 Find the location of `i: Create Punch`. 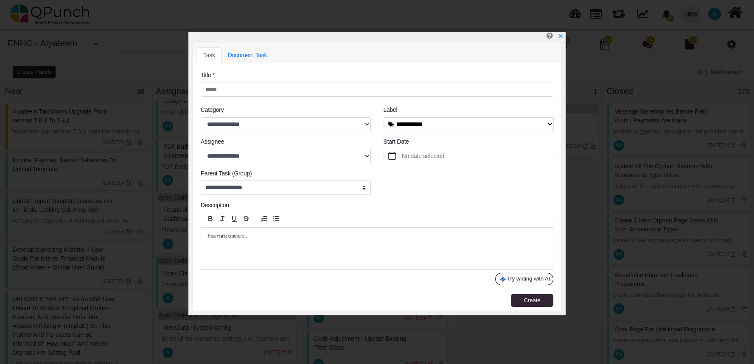

i: Create Punch is located at coordinates (549, 35).